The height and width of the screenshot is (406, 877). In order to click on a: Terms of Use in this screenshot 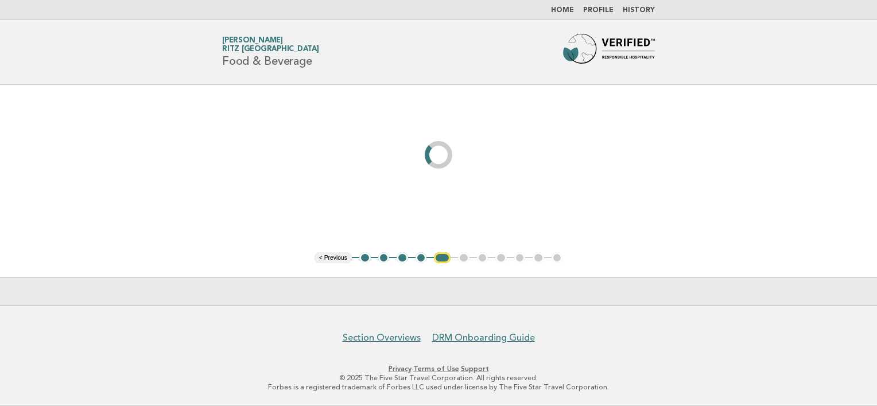, I will do `click(436, 369)`.